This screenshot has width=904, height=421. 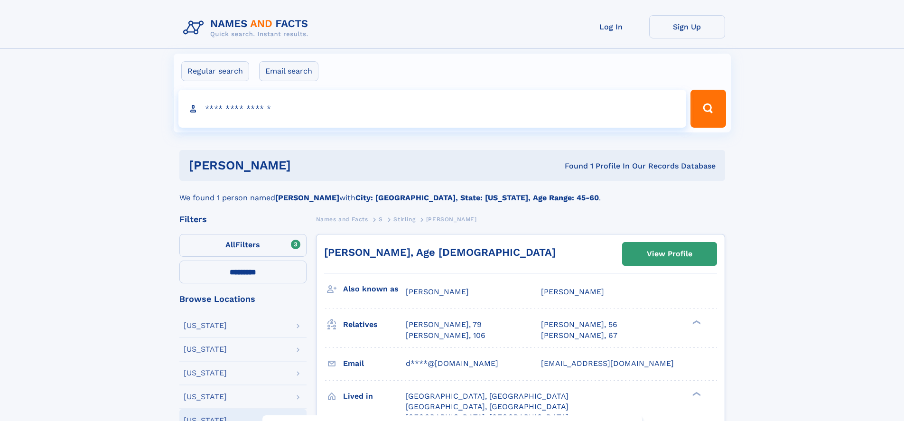 I want to click on label: Regular search, so click(x=215, y=71).